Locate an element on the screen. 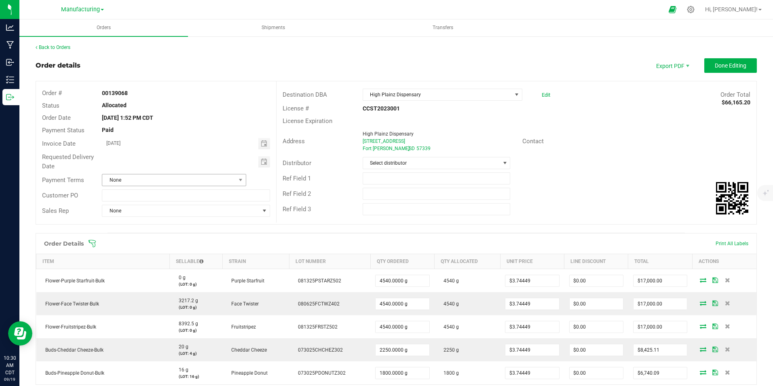 This screenshot has width=773, height=386. span: 081325FRSTZ502 is located at coordinates (316, 327).